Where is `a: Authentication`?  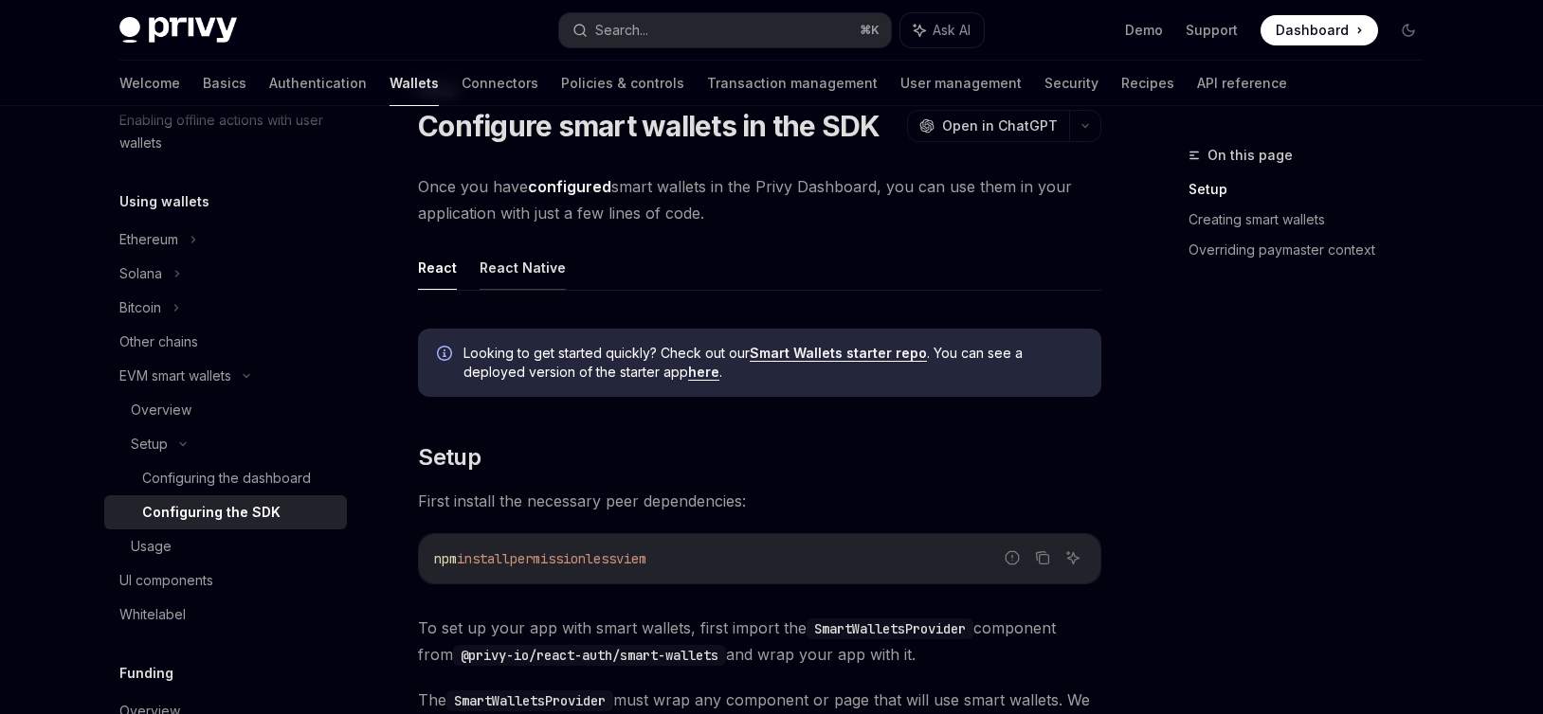 a: Authentication is located at coordinates (317, 83).